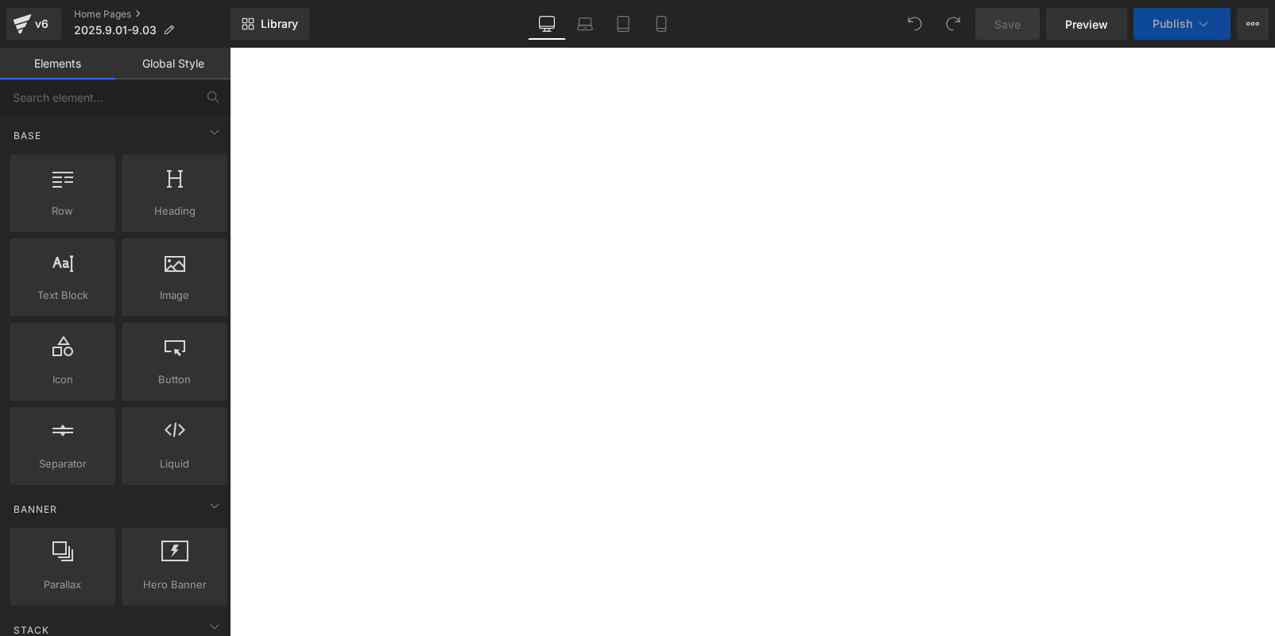  Describe the element at coordinates (115, 30) in the screenshot. I see `span: 2025.9.01-9.03` at that location.